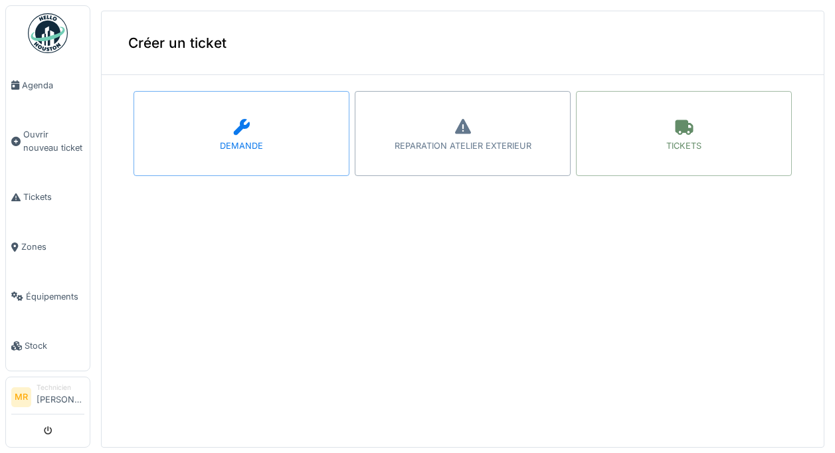 This screenshot has width=835, height=453. Describe the element at coordinates (241, 146) in the screenshot. I see `div: DEMANDE` at that location.